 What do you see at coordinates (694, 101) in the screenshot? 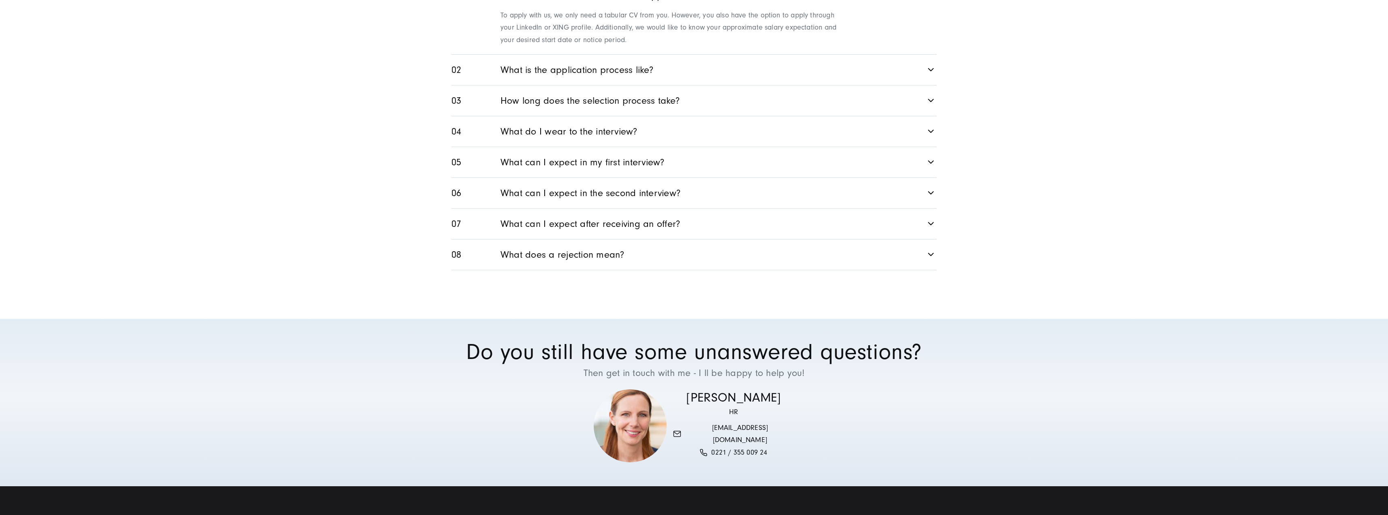
I see `a: How long does the selection process take?` at bounding box center [694, 101].